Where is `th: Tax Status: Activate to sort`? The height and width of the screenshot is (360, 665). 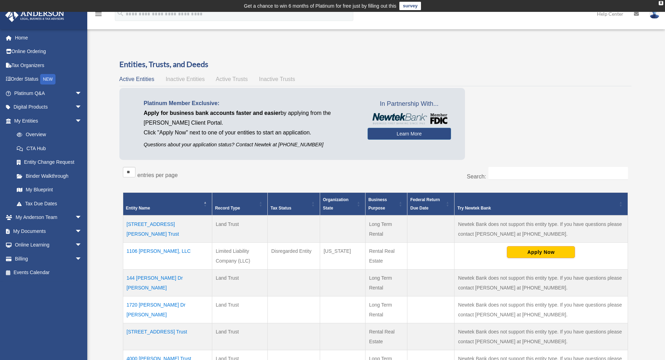
th: Tax Status: Activate to sort is located at coordinates (293, 204).